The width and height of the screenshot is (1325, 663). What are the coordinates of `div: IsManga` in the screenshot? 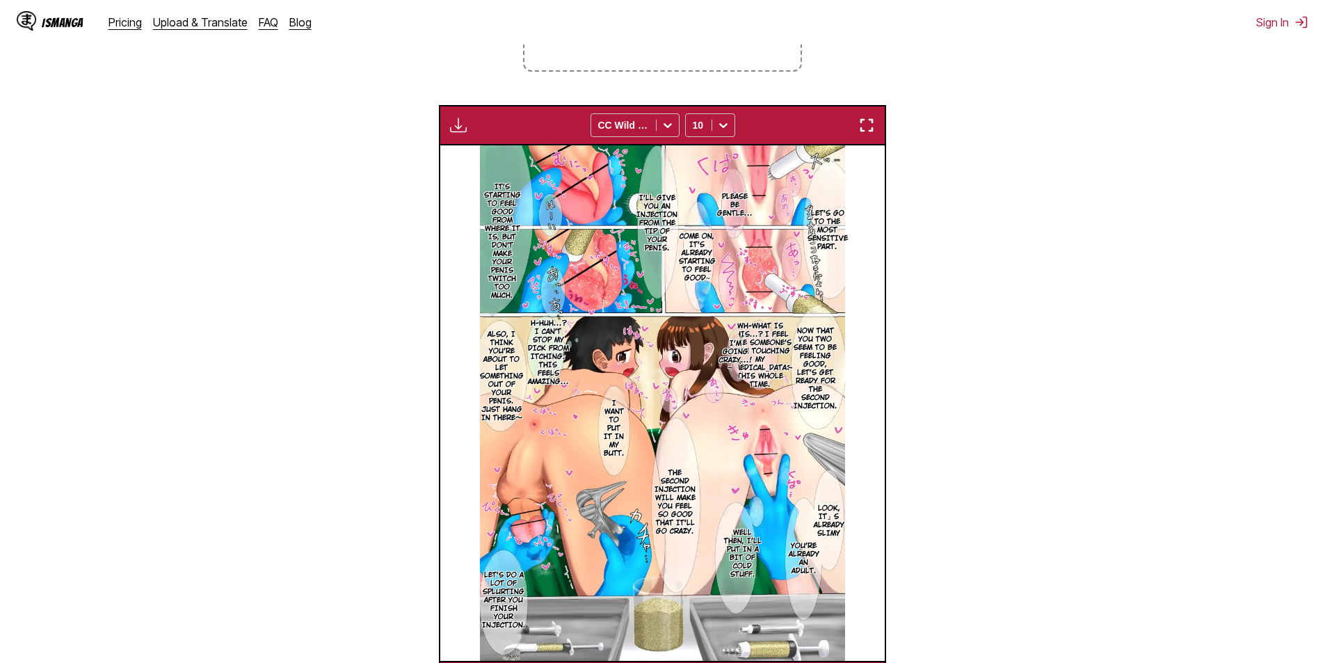 It's located at (63, 22).